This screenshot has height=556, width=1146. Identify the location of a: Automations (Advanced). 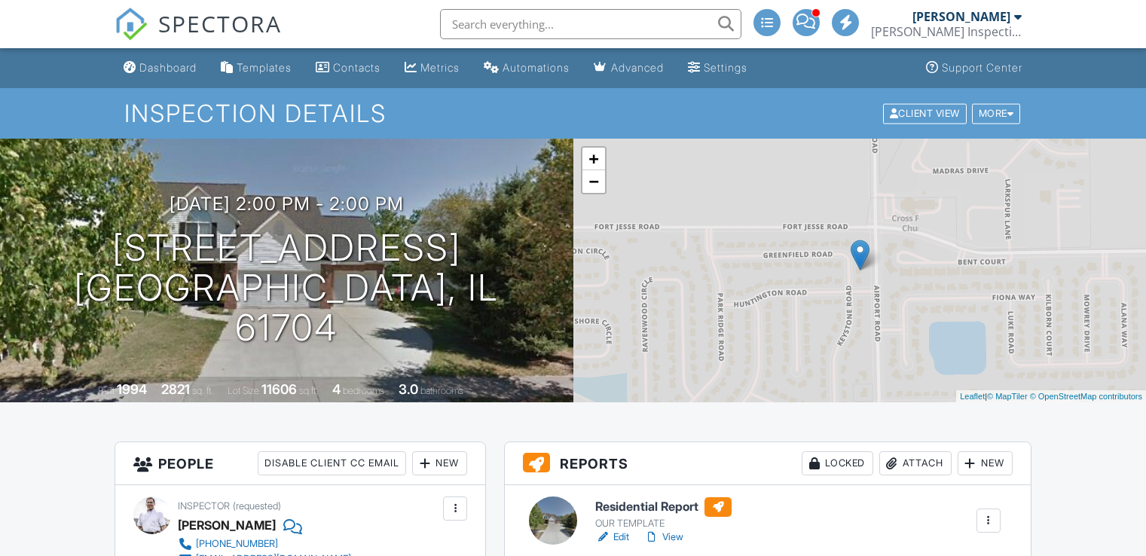
(527, 68).